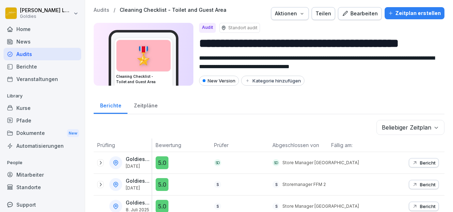  I want to click on p: Abgeschlossen von, so click(298, 145).